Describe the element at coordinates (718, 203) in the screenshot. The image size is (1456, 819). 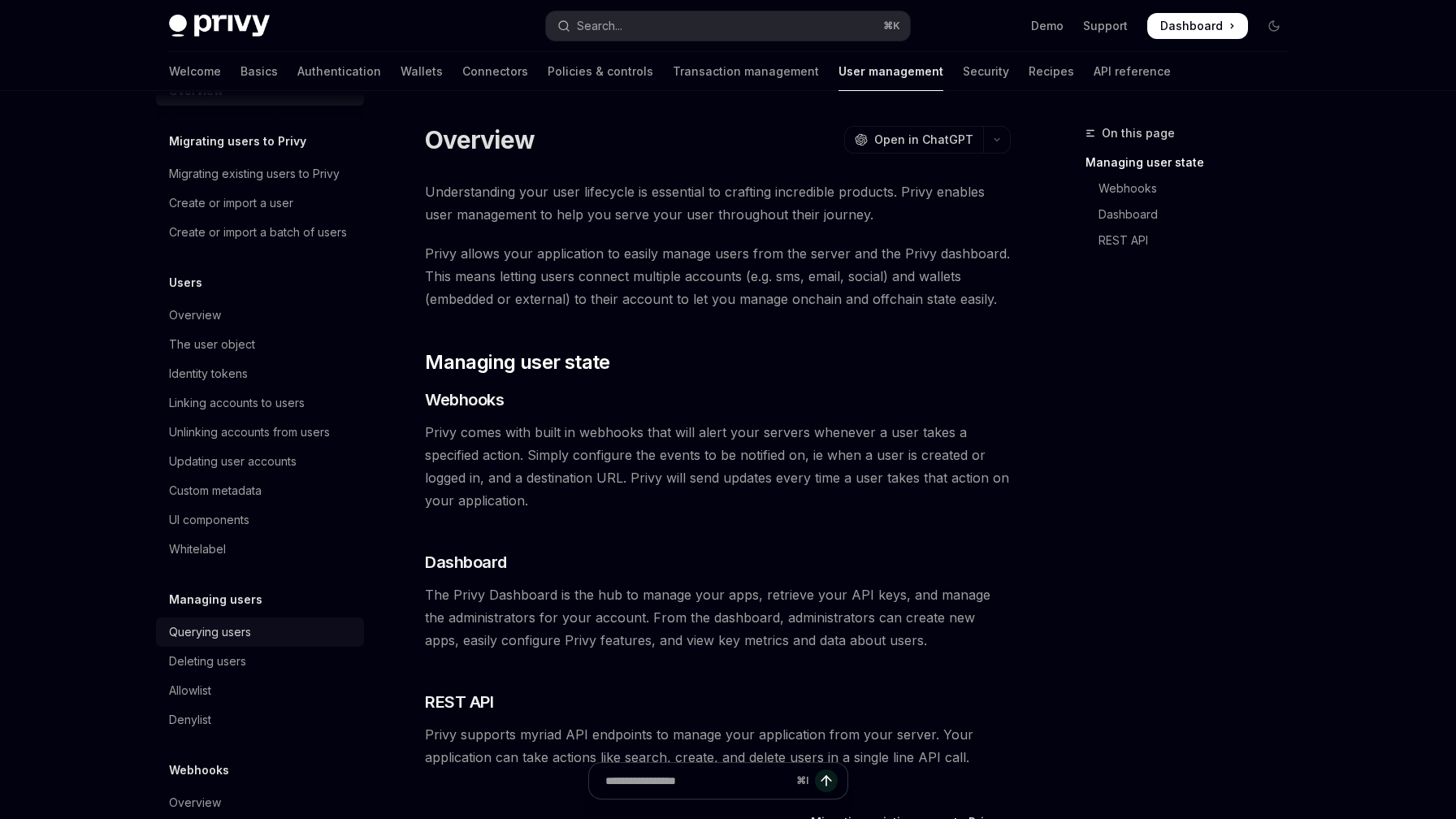
I see `span: Understanding your user lifecycle is essential to crafting incredible products. Privy enables use...` at that location.